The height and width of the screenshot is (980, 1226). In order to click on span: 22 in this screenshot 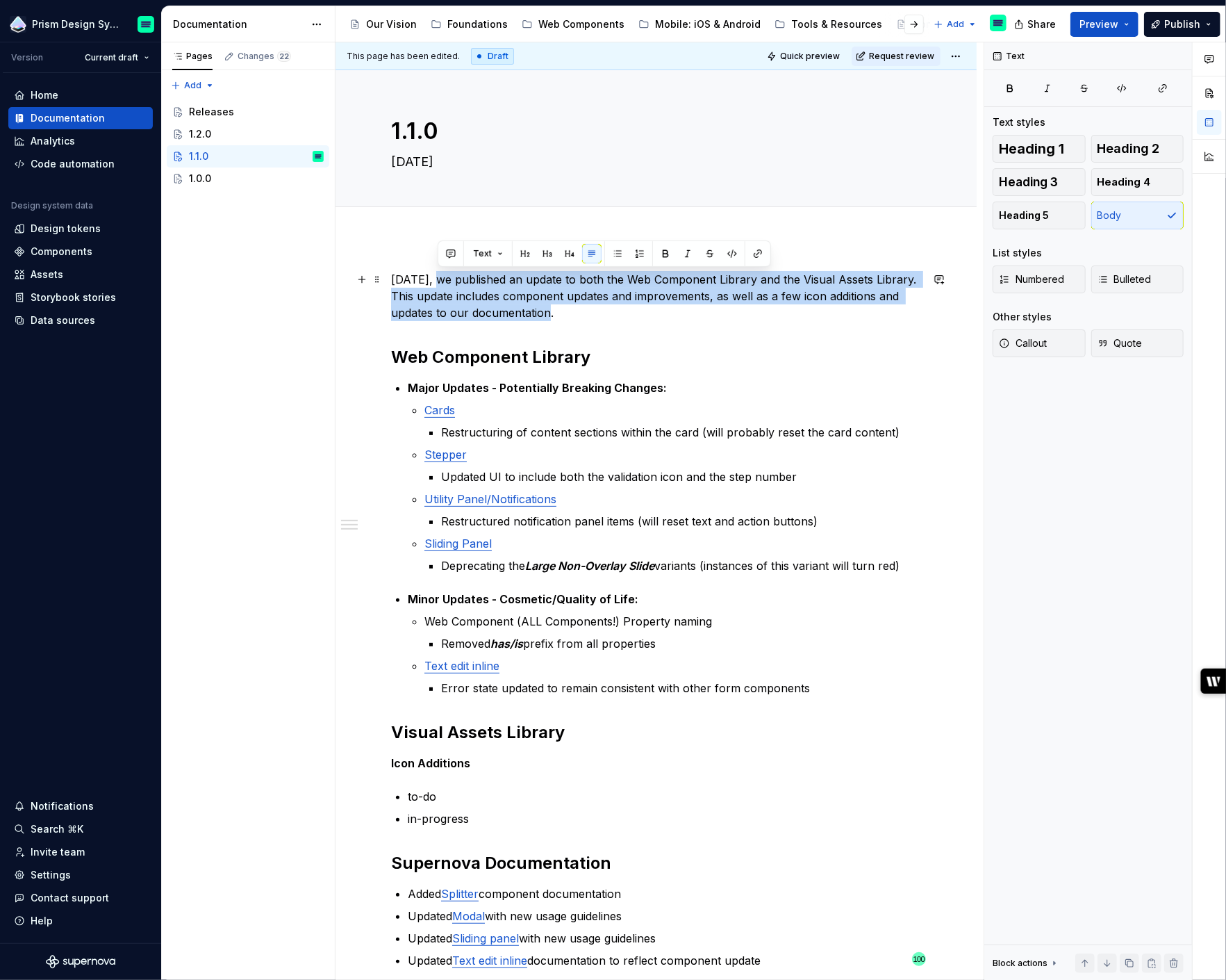, I will do `click(284, 56)`.